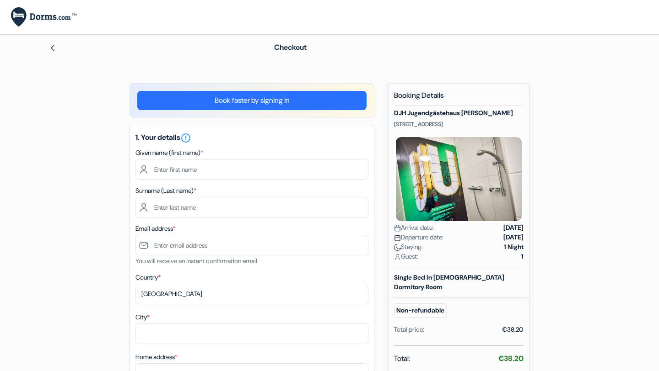 The width and height of the screenshot is (659, 371). What do you see at coordinates (397, 257) in the screenshot?
I see `img: user_icon.svg` at bounding box center [397, 257].